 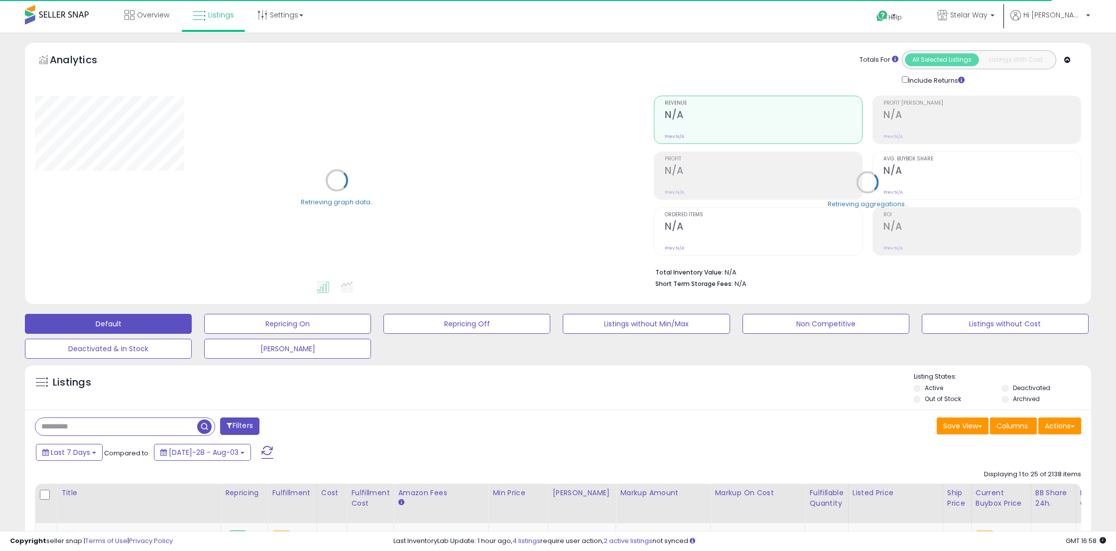 What do you see at coordinates (1001, 498) in the screenshot?
I see `div: Current Buybox Price` at bounding box center [1001, 498].